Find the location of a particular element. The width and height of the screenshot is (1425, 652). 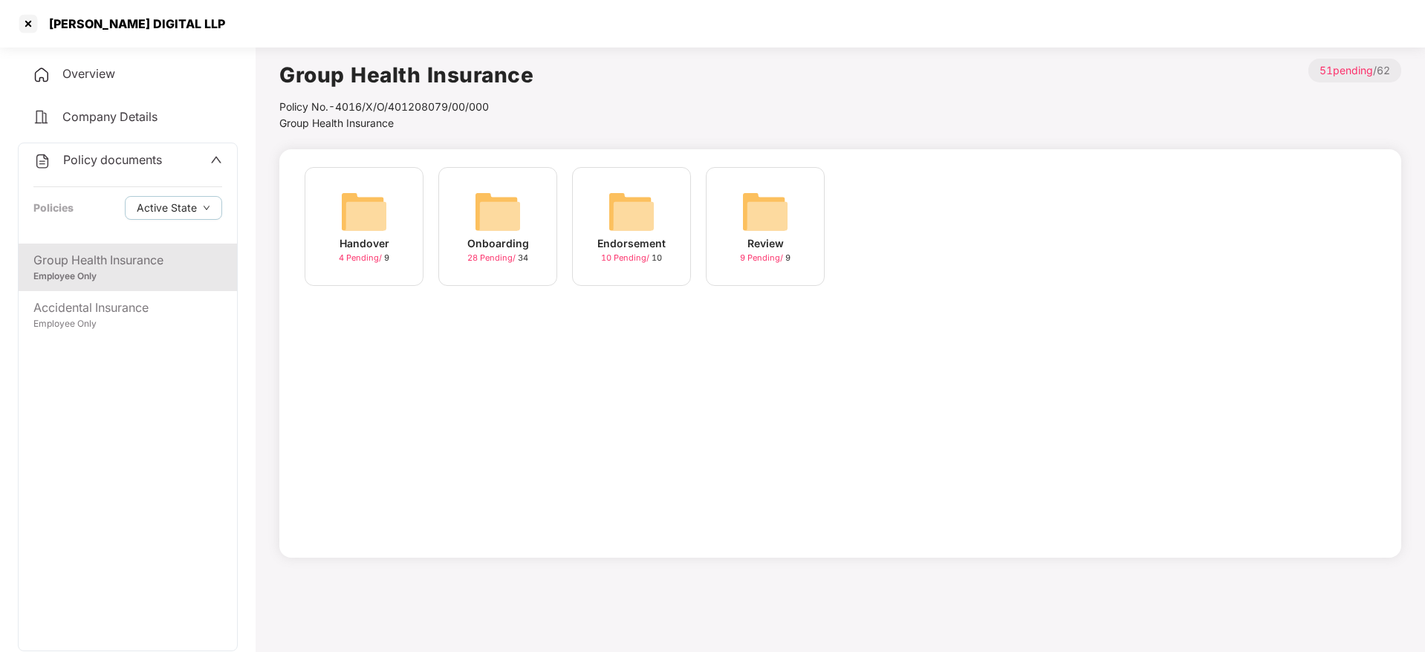

span: 9 Pending / is located at coordinates (762, 258).